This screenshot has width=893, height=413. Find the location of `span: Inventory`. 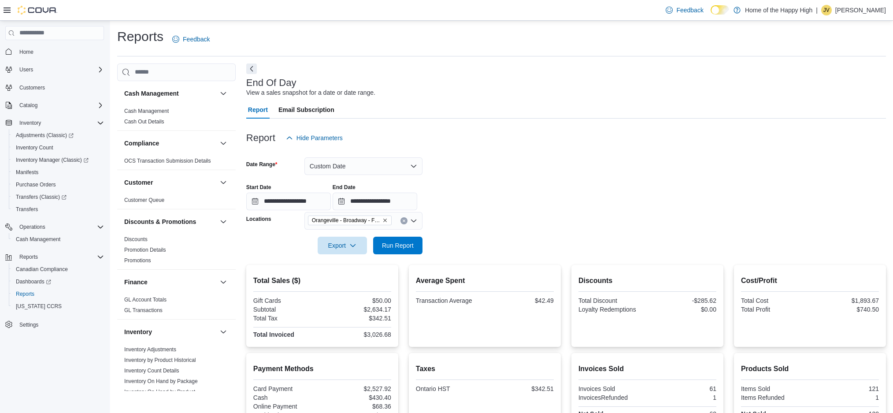

span: Inventory is located at coordinates (60, 123).